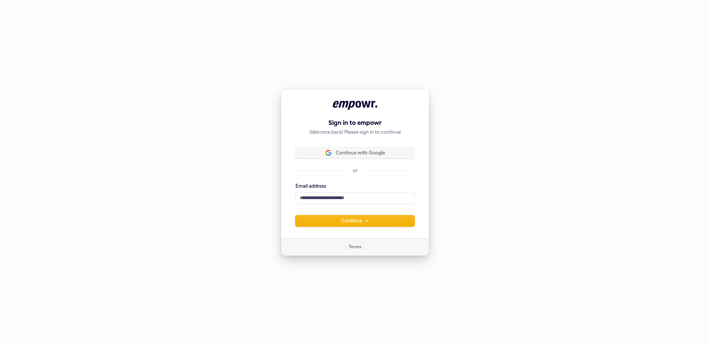  I want to click on img: Sign in with Google, so click(328, 153).